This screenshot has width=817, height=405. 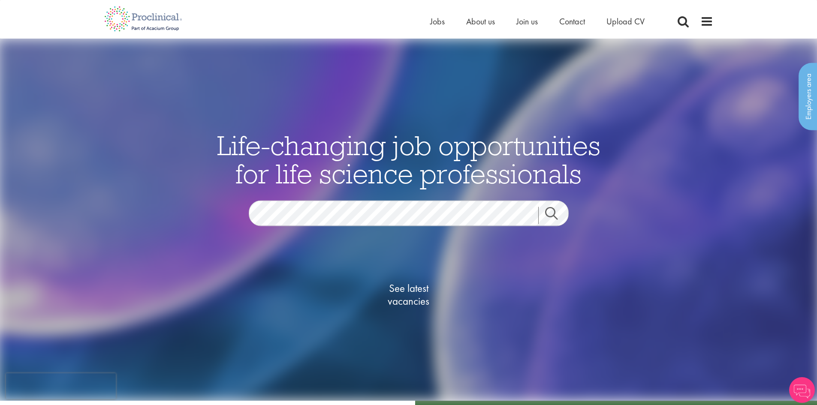 What do you see at coordinates (409, 294) in the screenshot?
I see `span: See latest vacancies` at bounding box center [409, 294].